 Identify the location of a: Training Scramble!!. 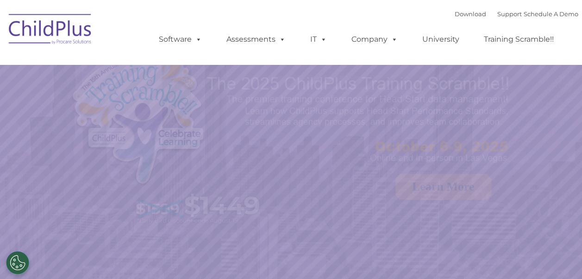
(518, 39).